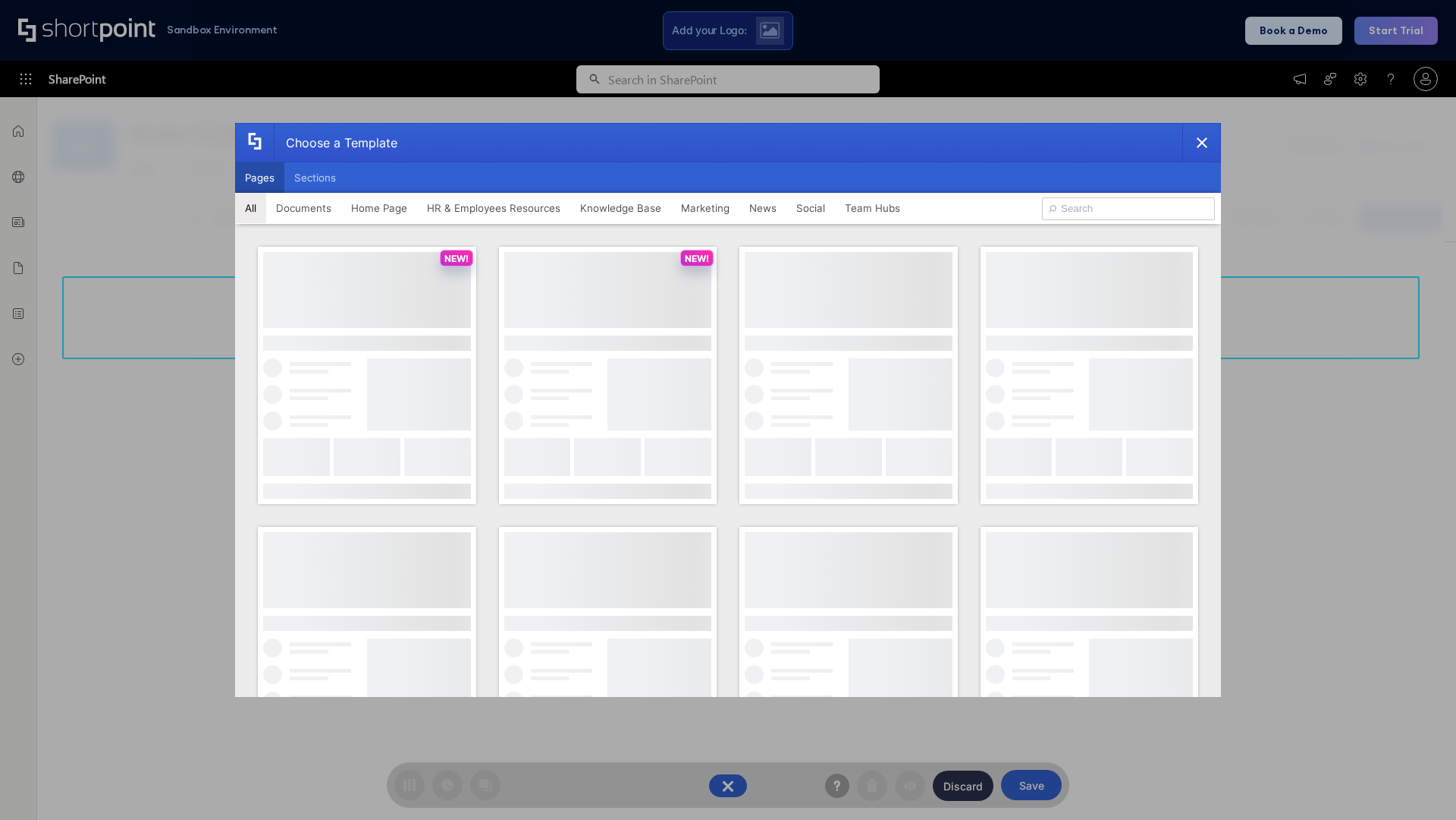  Describe the element at coordinates (1418, 783) in the screenshot. I see `div: Chat Widget` at that location.